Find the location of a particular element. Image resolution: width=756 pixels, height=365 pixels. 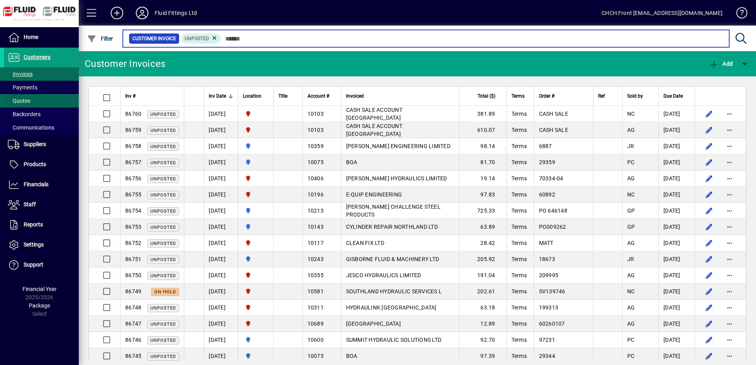

div: Location is located at coordinates (255, 96).